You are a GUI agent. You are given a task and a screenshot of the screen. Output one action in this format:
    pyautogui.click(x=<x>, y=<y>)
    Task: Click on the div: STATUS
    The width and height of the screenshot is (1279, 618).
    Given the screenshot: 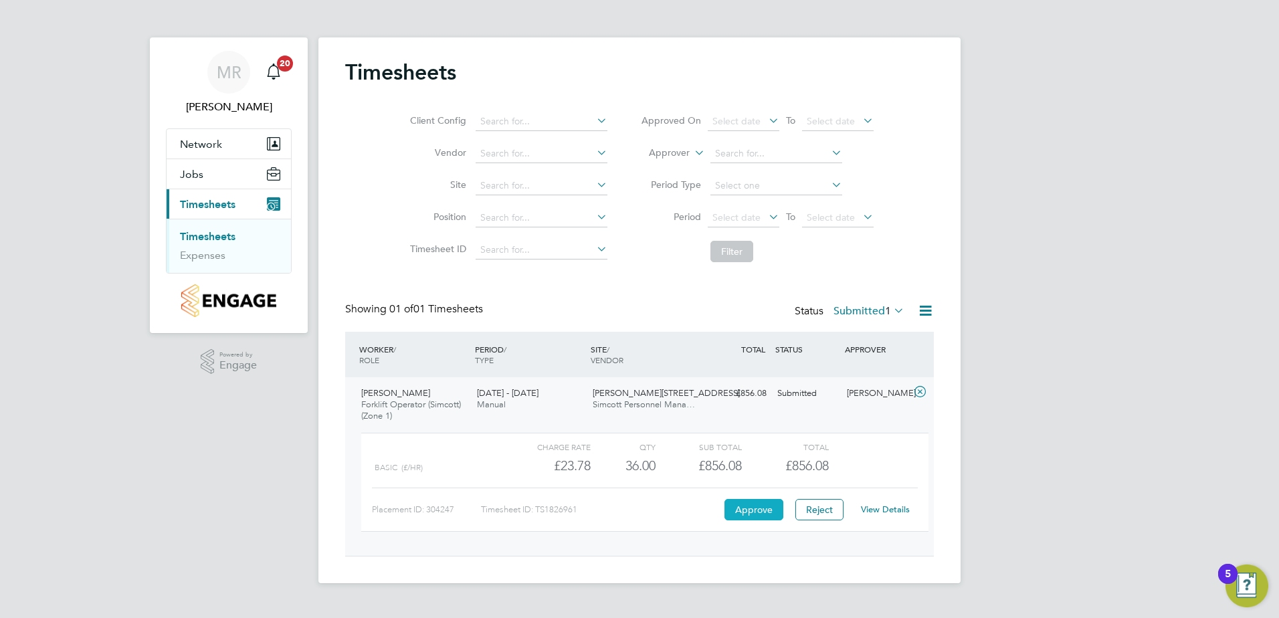 What is the action you would take?
    pyautogui.click(x=807, y=349)
    